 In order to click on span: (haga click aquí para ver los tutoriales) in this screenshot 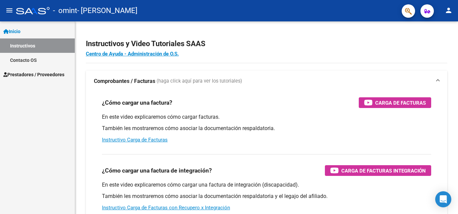, I will do `click(199, 81)`.